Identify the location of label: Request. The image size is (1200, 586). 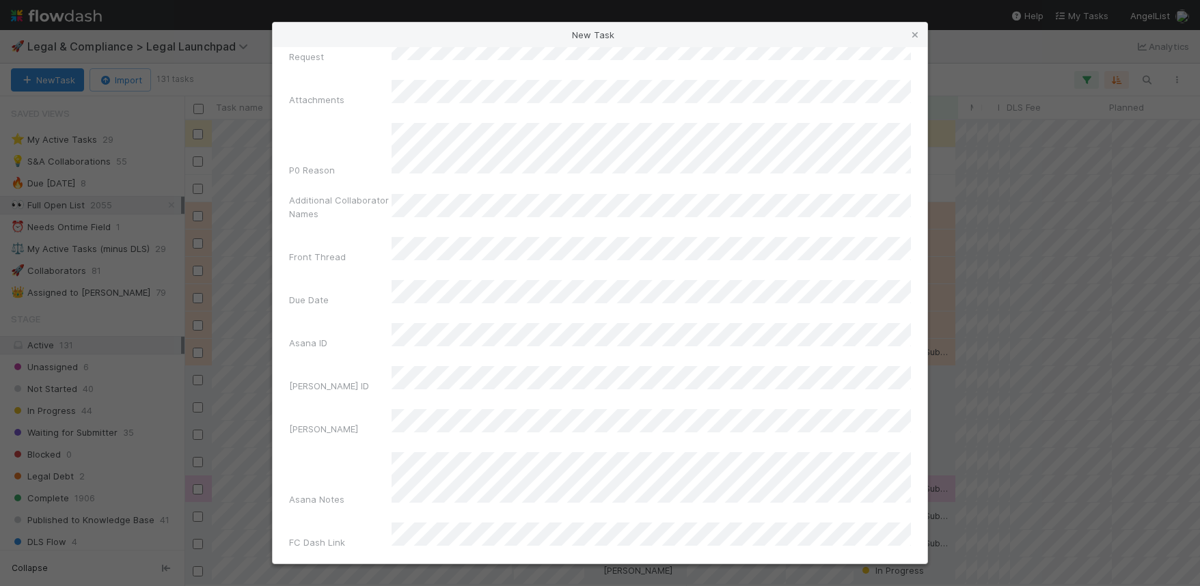
(306, 57).